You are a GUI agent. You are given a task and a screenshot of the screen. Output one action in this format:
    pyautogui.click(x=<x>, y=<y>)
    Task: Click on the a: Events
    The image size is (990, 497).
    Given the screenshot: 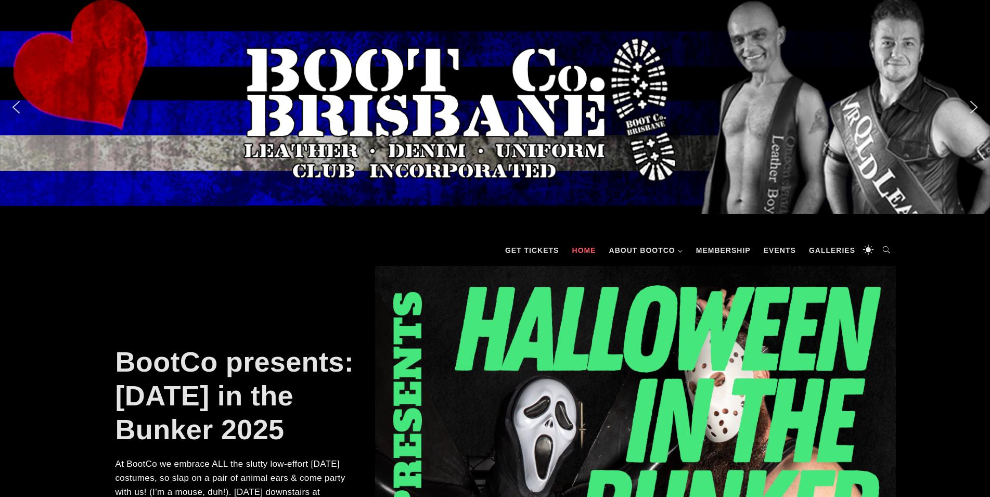 What is the action you would take?
    pyautogui.click(x=780, y=250)
    